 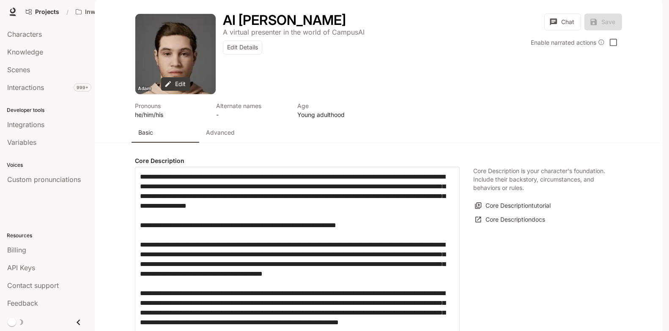 I want to click on div: Enable narrated actions, so click(x=567, y=42).